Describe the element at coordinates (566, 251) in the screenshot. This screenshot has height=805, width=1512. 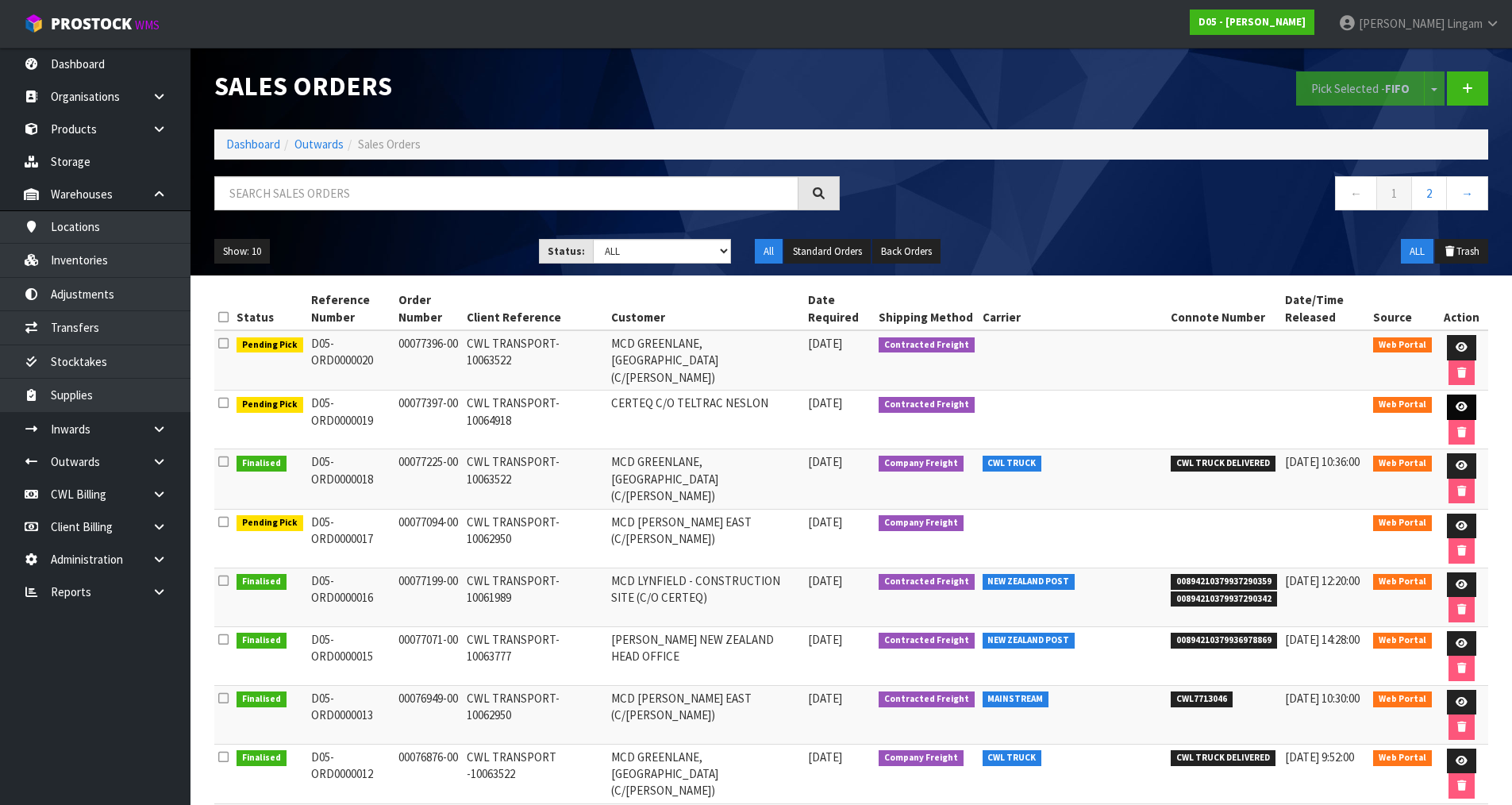
I see `strong: Status:` at that location.